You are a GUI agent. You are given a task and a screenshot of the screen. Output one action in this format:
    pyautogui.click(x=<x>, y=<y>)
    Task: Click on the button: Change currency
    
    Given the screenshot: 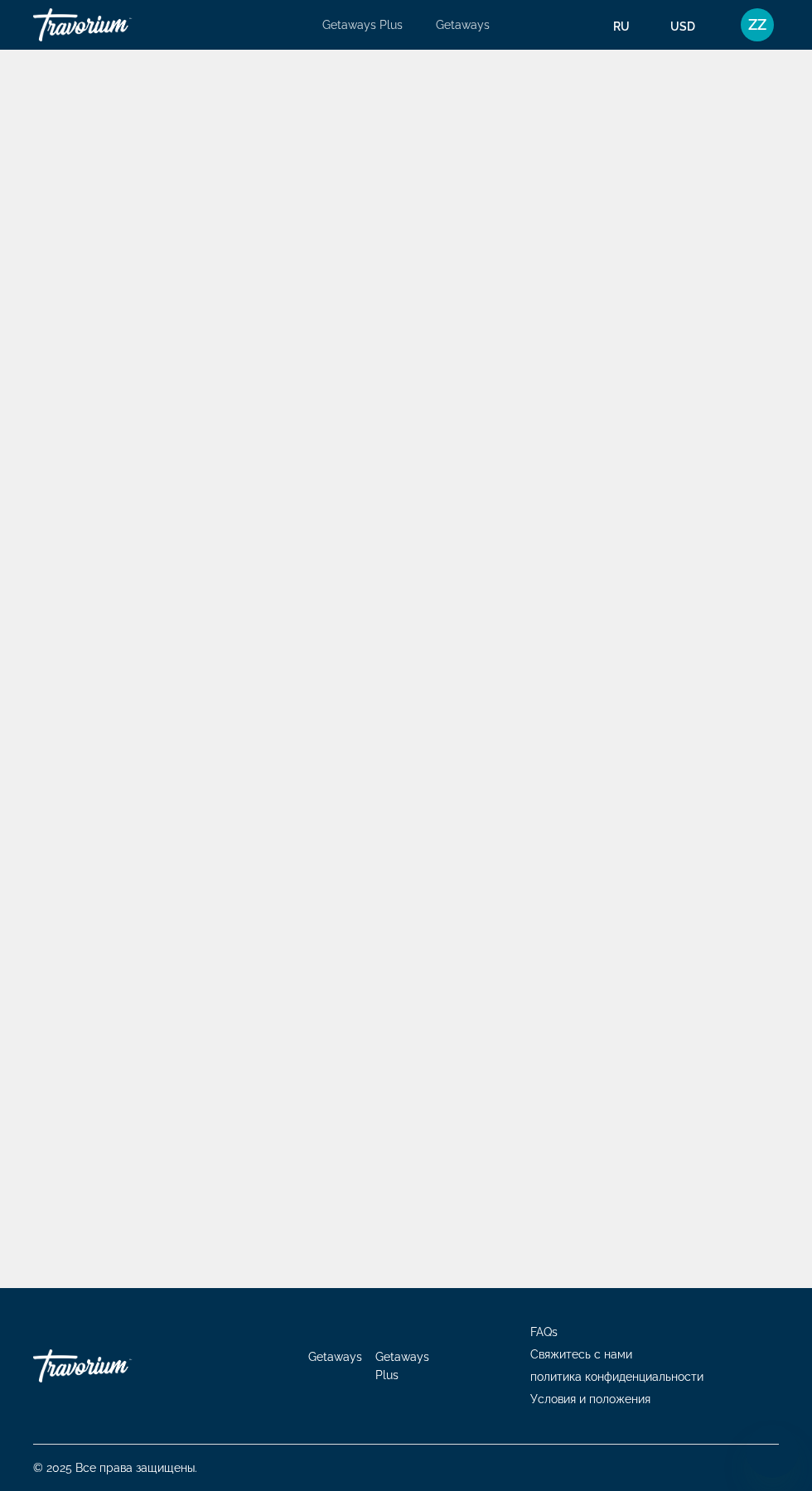 What is the action you would take?
    pyautogui.click(x=690, y=26)
    